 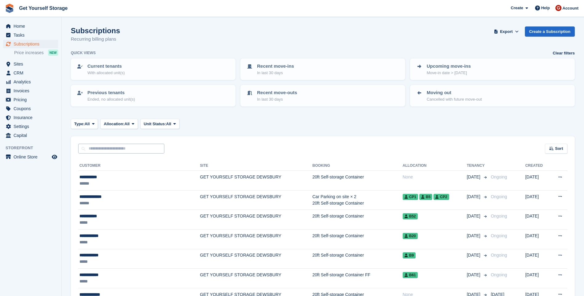 I want to click on img: James Brocklehurst, so click(x=559, y=8).